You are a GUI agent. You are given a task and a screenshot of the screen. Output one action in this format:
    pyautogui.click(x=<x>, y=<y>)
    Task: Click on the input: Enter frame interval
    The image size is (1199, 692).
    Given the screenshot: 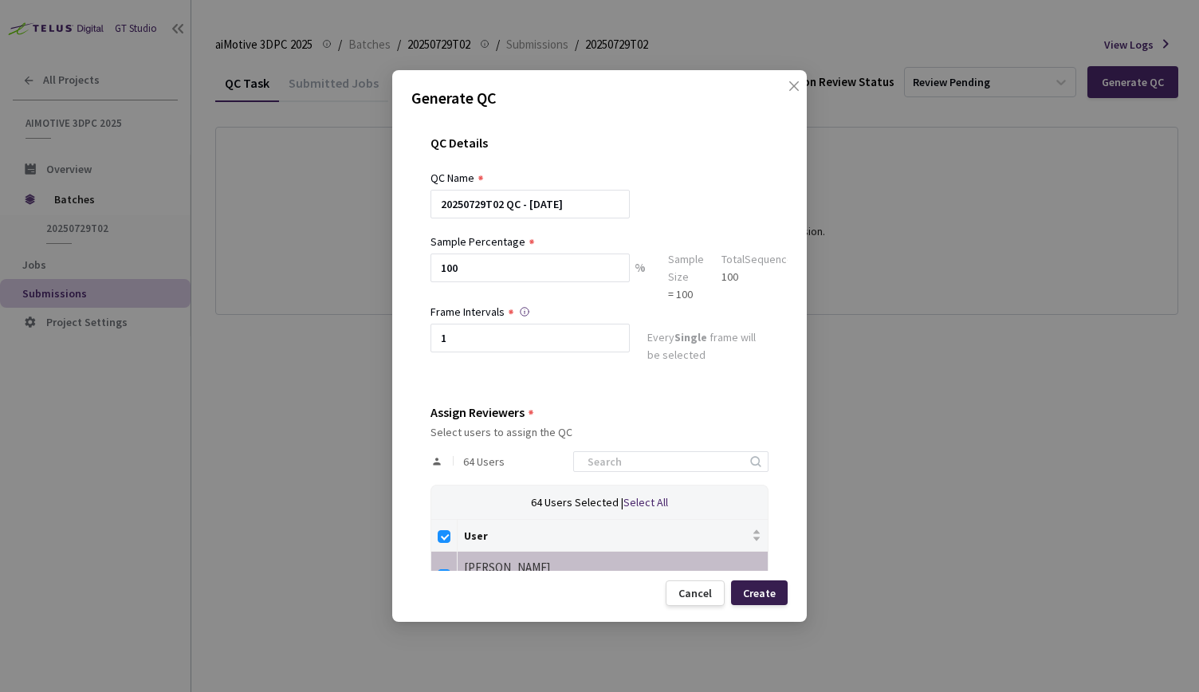 What is the action you would take?
    pyautogui.click(x=530, y=338)
    